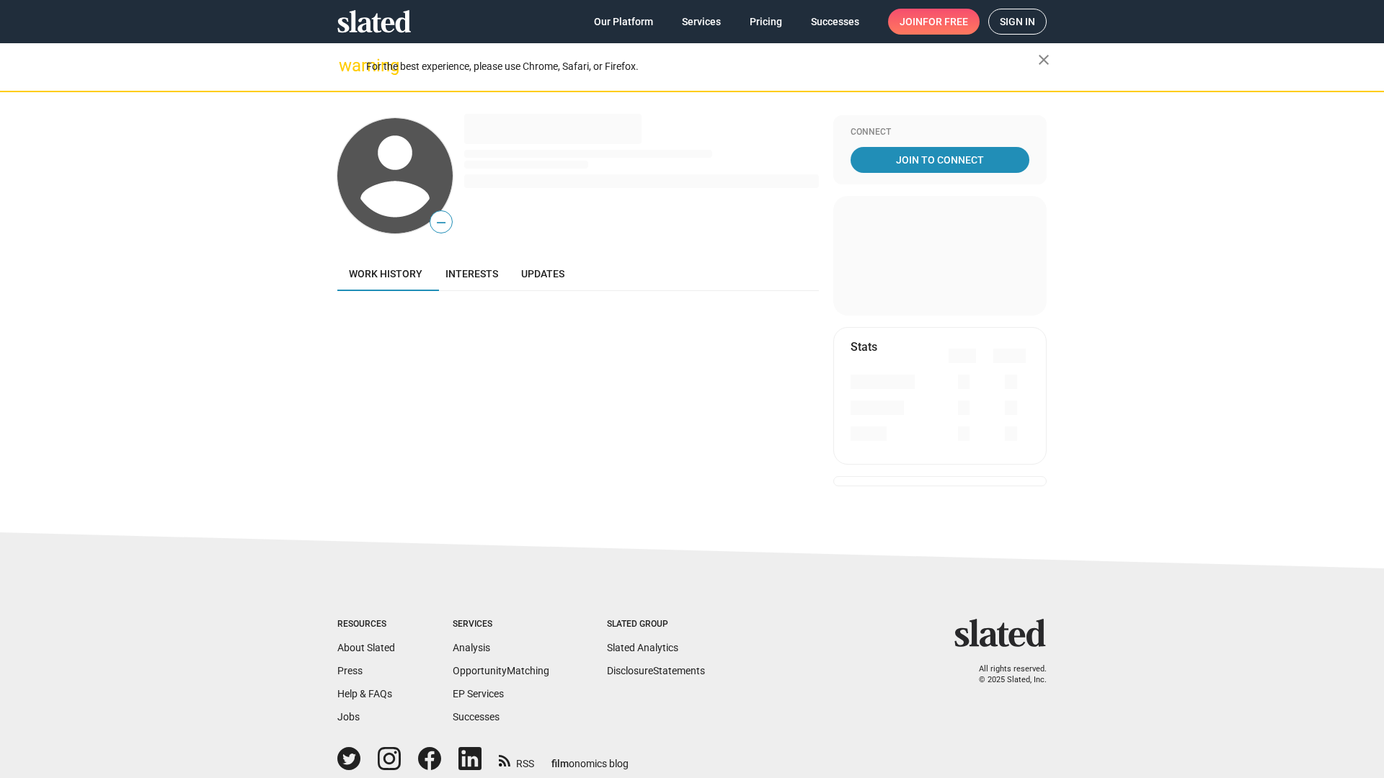 The height and width of the screenshot is (778, 1384). Describe the element at coordinates (940, 133) in the screenshot. I see `div: Connect` at that location.